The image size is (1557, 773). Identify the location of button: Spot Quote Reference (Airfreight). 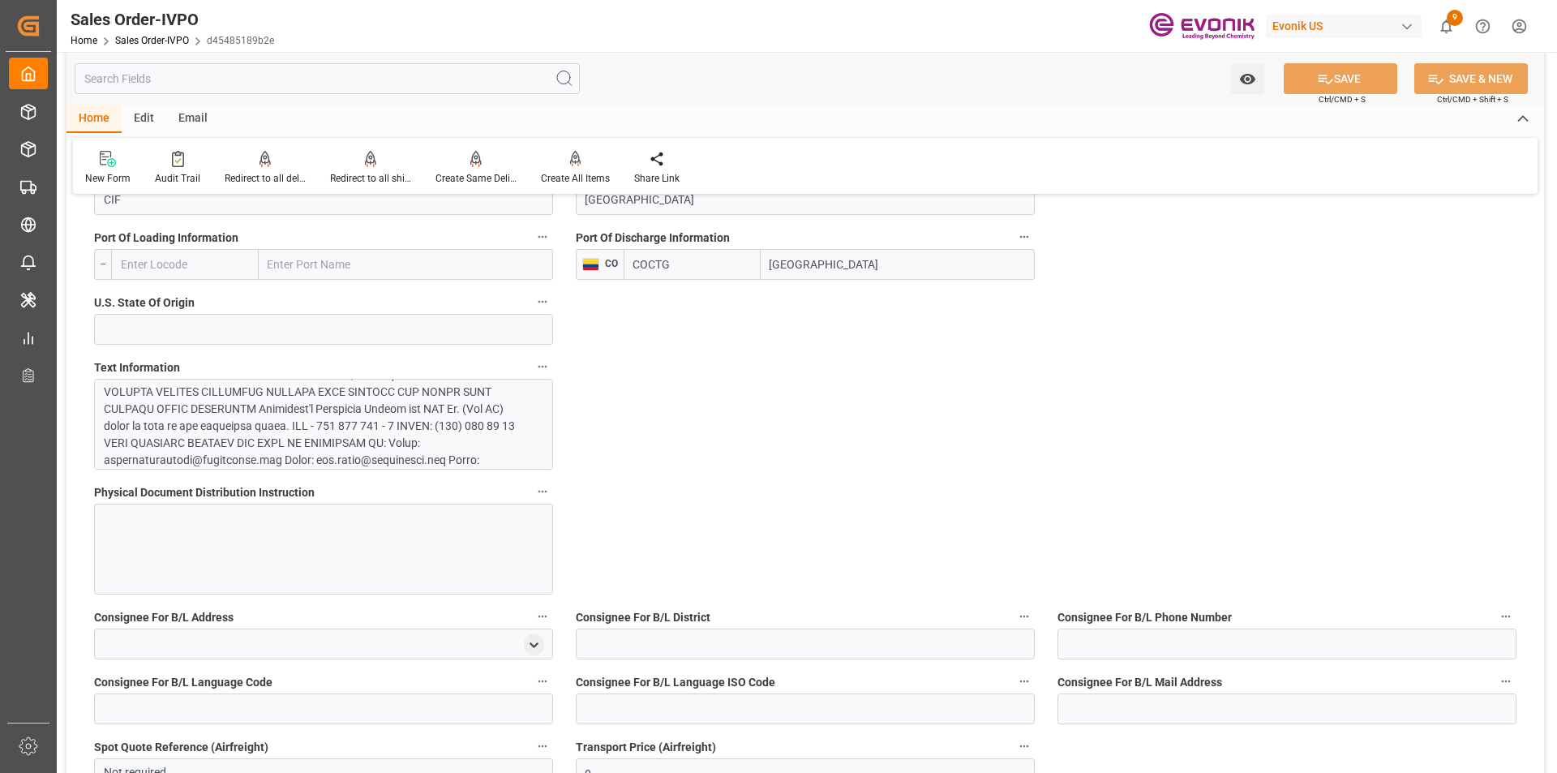
(542, 746).